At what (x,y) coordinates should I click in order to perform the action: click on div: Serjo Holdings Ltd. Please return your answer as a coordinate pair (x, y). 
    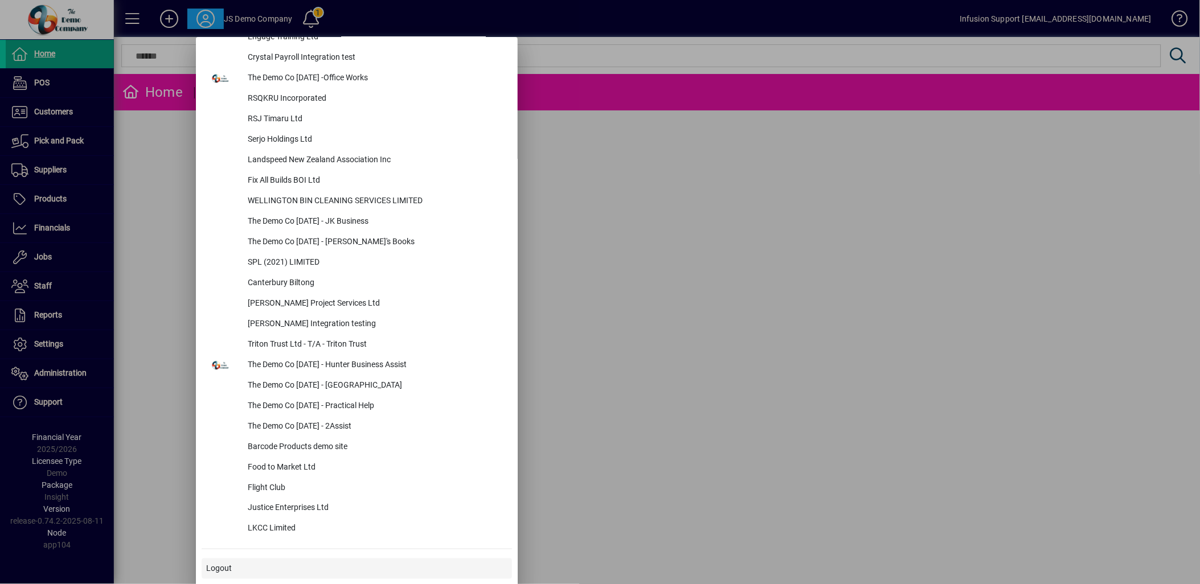
    Looking at the image, I should click on (375, 140).